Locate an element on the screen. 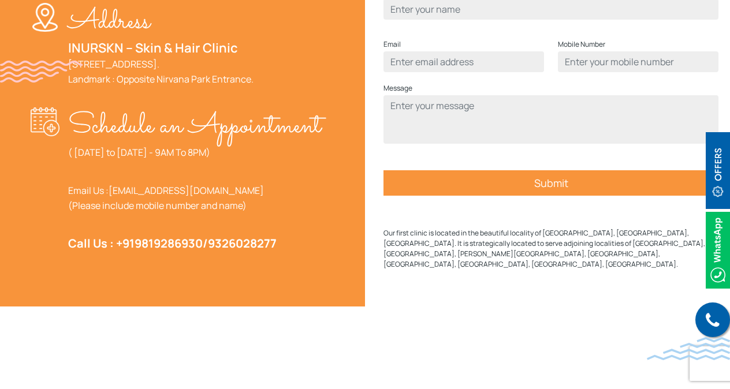 The width and height of the screenshot is (730, 389). img: location-w is located at coordinates (49, 17).